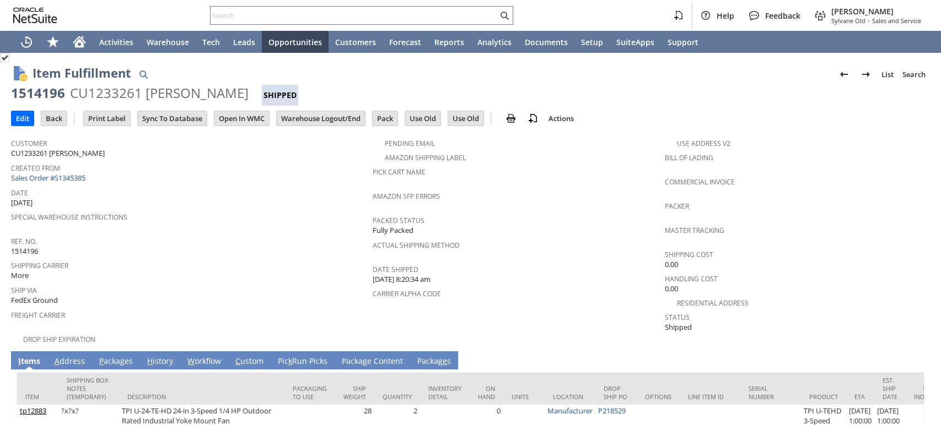 The image size is (941, 425). What do you see at coordinates (33, 411) in the screenshot?
I see `a: tp12883` at bounding box center [33, 411].